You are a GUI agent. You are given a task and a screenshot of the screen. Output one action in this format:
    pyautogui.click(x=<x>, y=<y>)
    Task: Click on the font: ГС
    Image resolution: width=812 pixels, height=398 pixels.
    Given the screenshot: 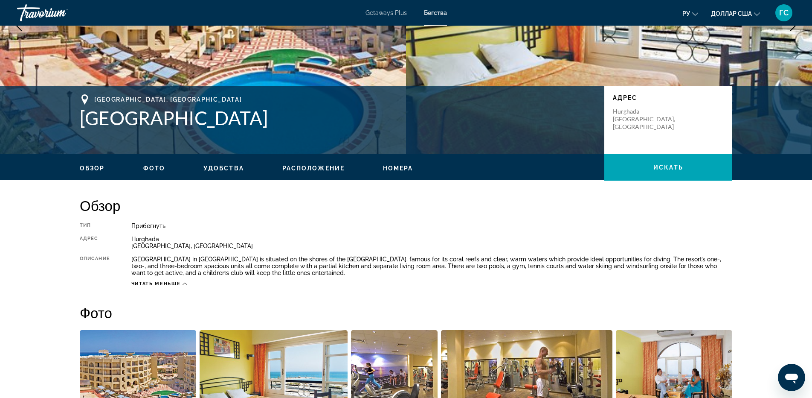 What is the action you would take?
    pyautogui.click(x=784, y=12)
    